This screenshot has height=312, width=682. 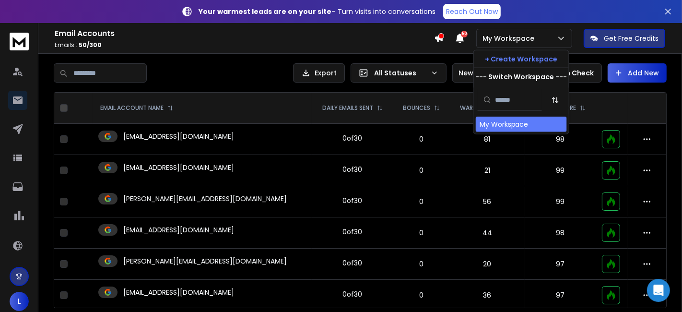 What do you see at coordinates (637, 73) in the screenshot?
I see `button: Add New` at bounding box center [637, 73].